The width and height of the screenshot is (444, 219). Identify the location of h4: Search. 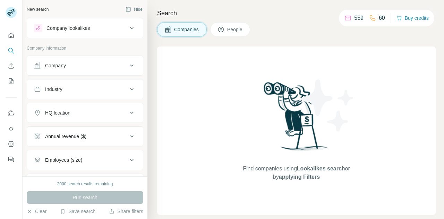
(296, 13).